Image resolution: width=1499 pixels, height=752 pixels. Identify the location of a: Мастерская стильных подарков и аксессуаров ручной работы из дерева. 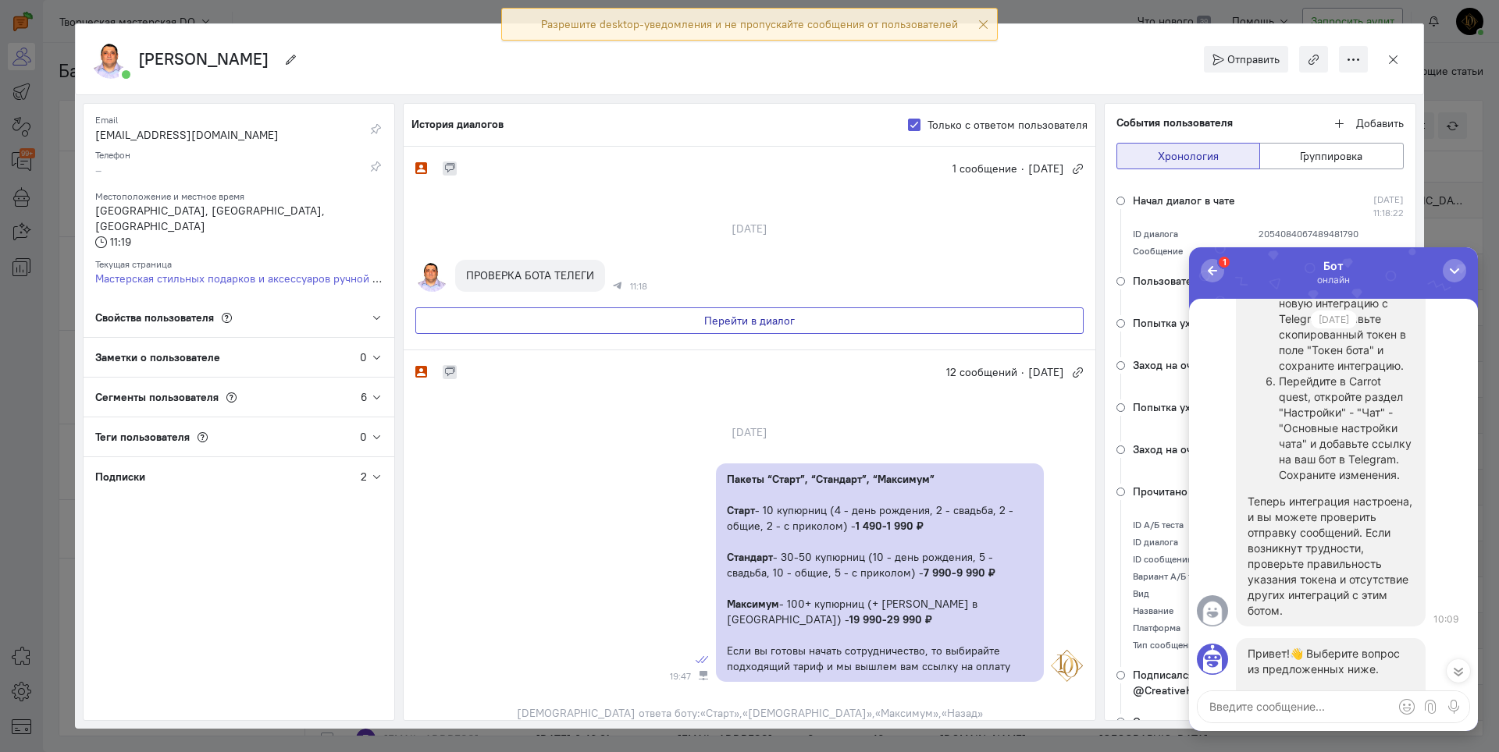
(279, 279).